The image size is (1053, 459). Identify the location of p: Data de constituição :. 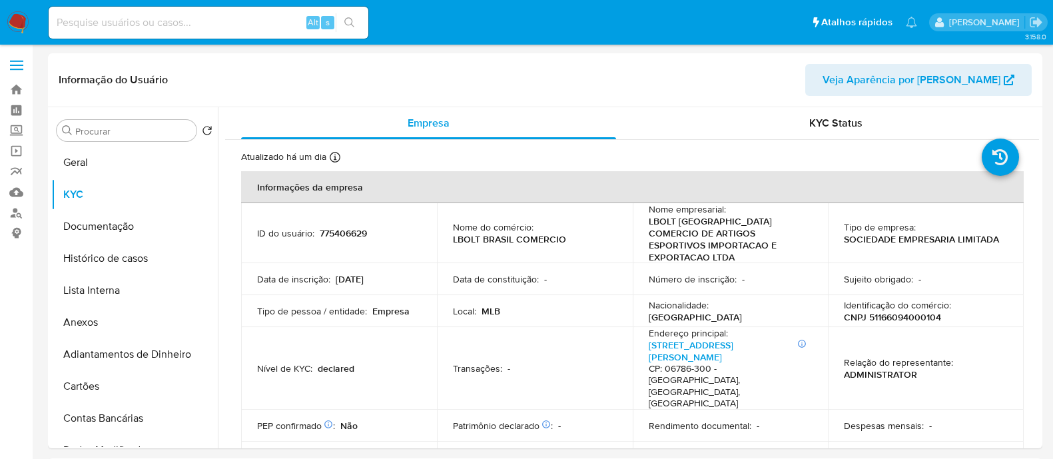
(496, 279).